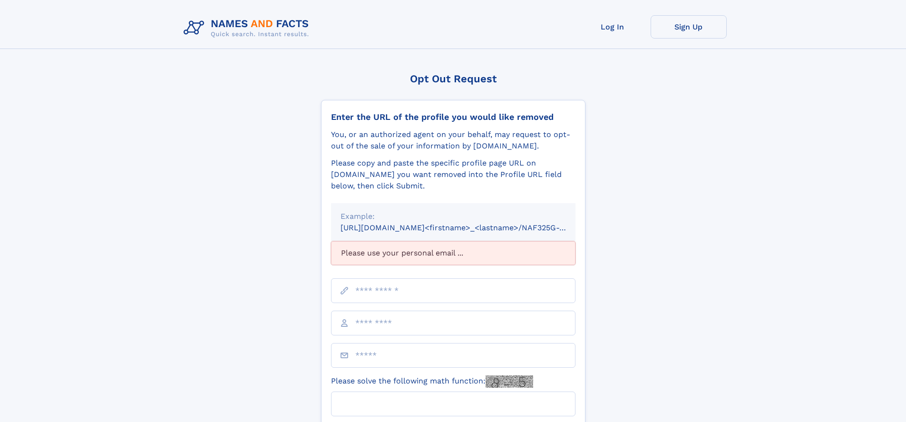 This screenshot has height=422, width=906. Describe the element at coordinates (612, 27) in the screenshot. I see `a: Log In` at that location.